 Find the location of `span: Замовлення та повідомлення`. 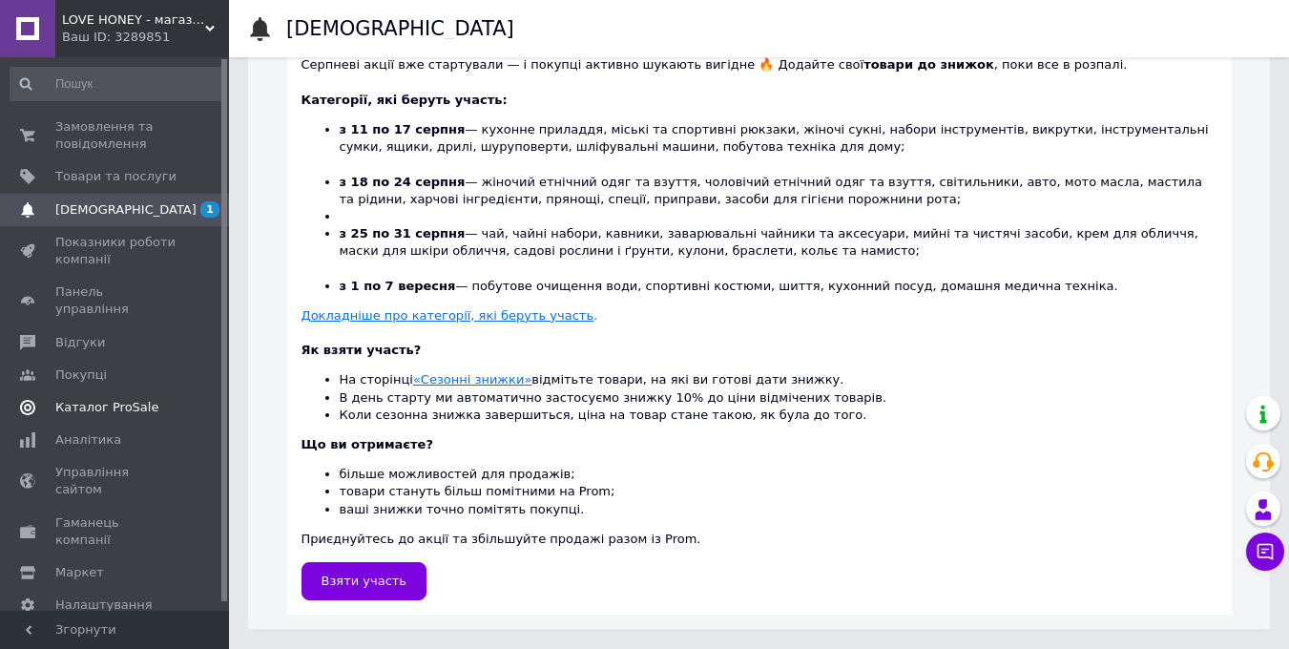

span: Замовлення та повідомлення is located at coordinates (115, 136).